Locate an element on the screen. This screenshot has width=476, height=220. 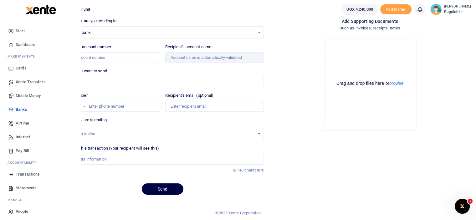
a: Banks is located at coordinates (40, 110).